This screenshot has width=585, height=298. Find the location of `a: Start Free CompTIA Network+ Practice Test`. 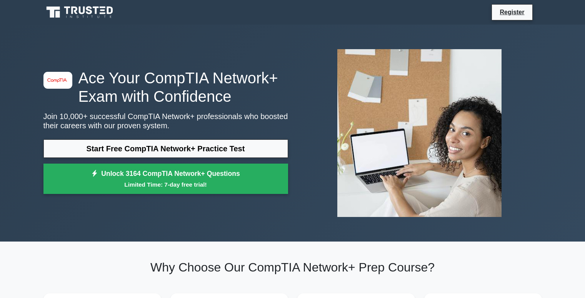

a: Start Free CompTIA Network+ Practice Test is located at coordinates (166, 149).